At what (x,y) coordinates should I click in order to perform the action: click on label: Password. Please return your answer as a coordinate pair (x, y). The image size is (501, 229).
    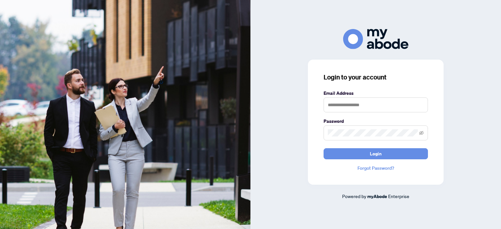
    Looking at the image, I should click on (376, 121).